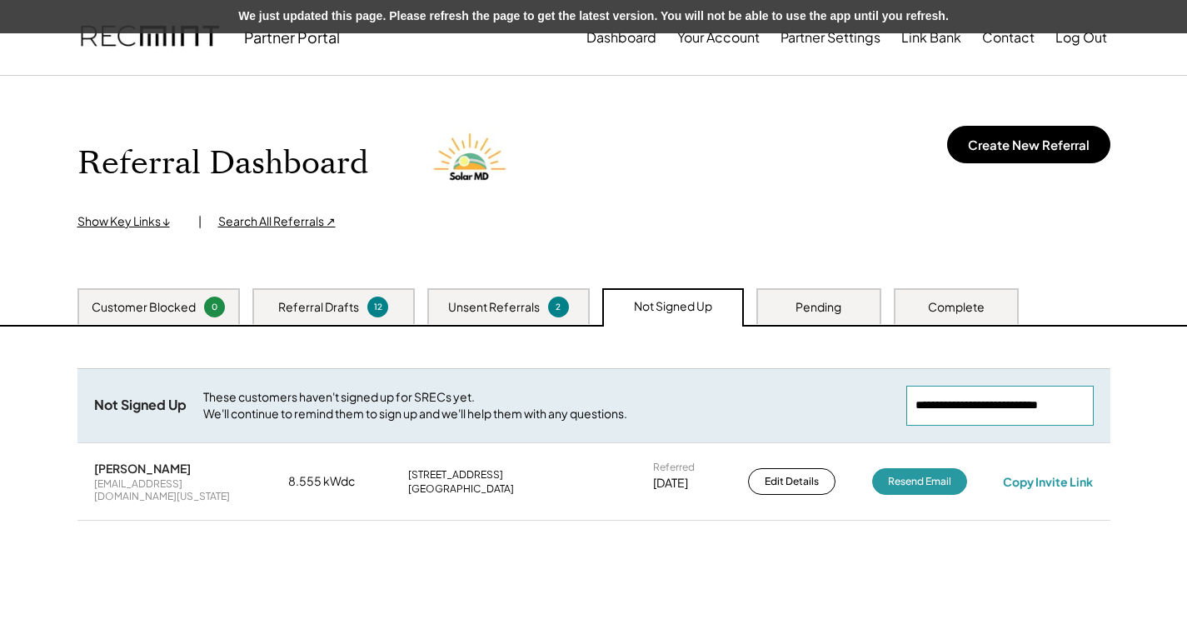 This screenshot has height=644, width=1187. What do you see at coordinates (621, 37) in the screenshot?
I see `button: Dashboard` at bounding box center [621, 37].